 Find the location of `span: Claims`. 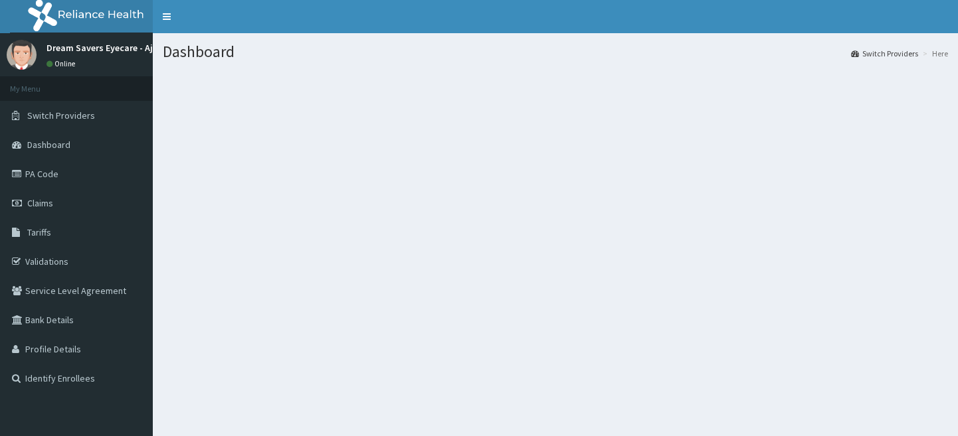

span: Claims is located at coordinates (40, 203).